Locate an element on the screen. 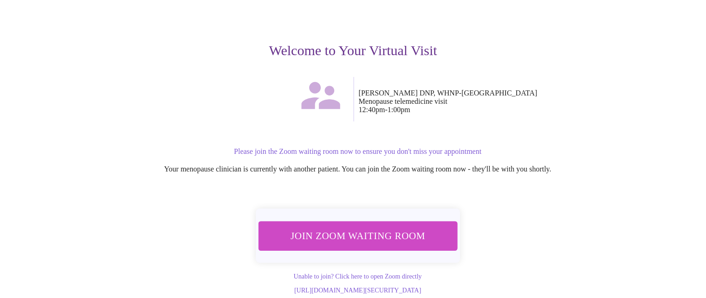  a: Unable to join? Click here to open Zoom directly is located at coordinates (357, 277).